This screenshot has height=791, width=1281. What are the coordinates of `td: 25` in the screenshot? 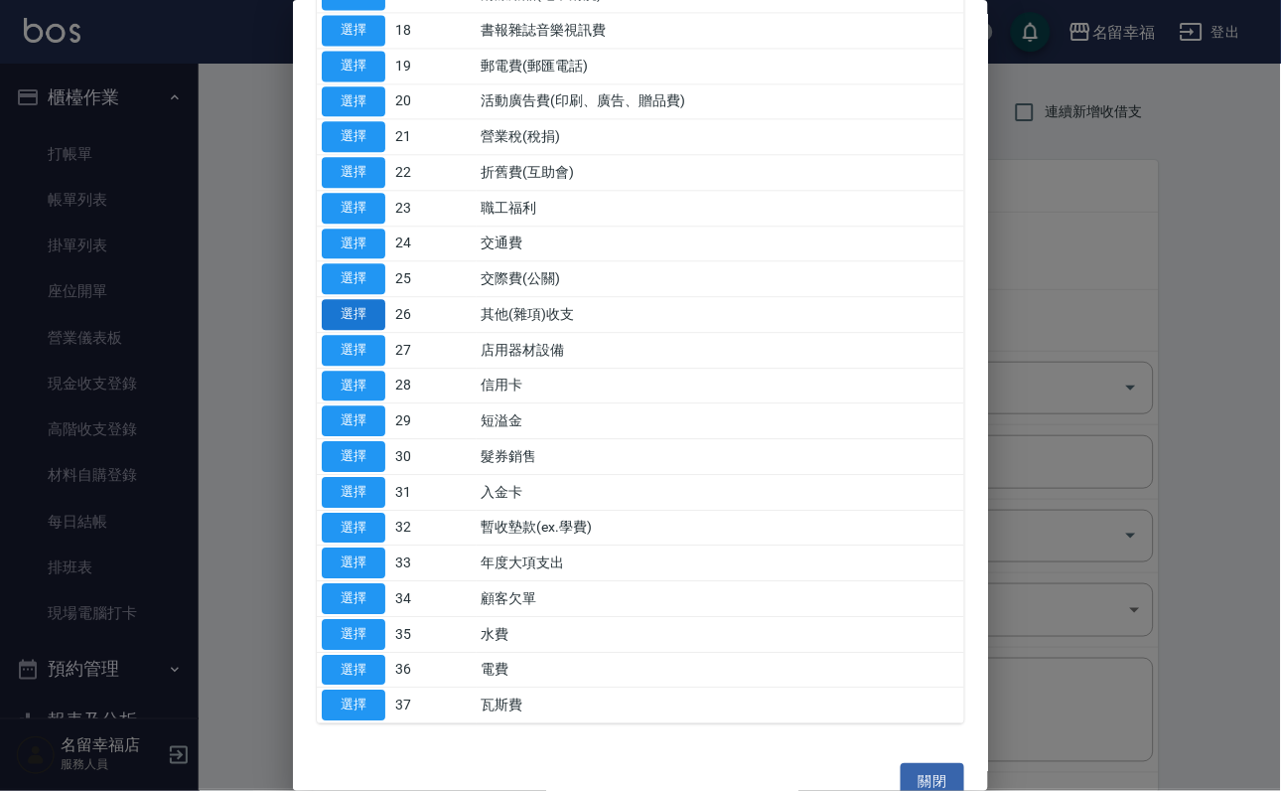 It's located at (433, 279).